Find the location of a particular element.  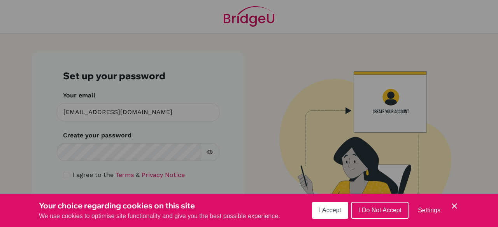

span: I Do Not Accept is located at coordinates (379, 210).